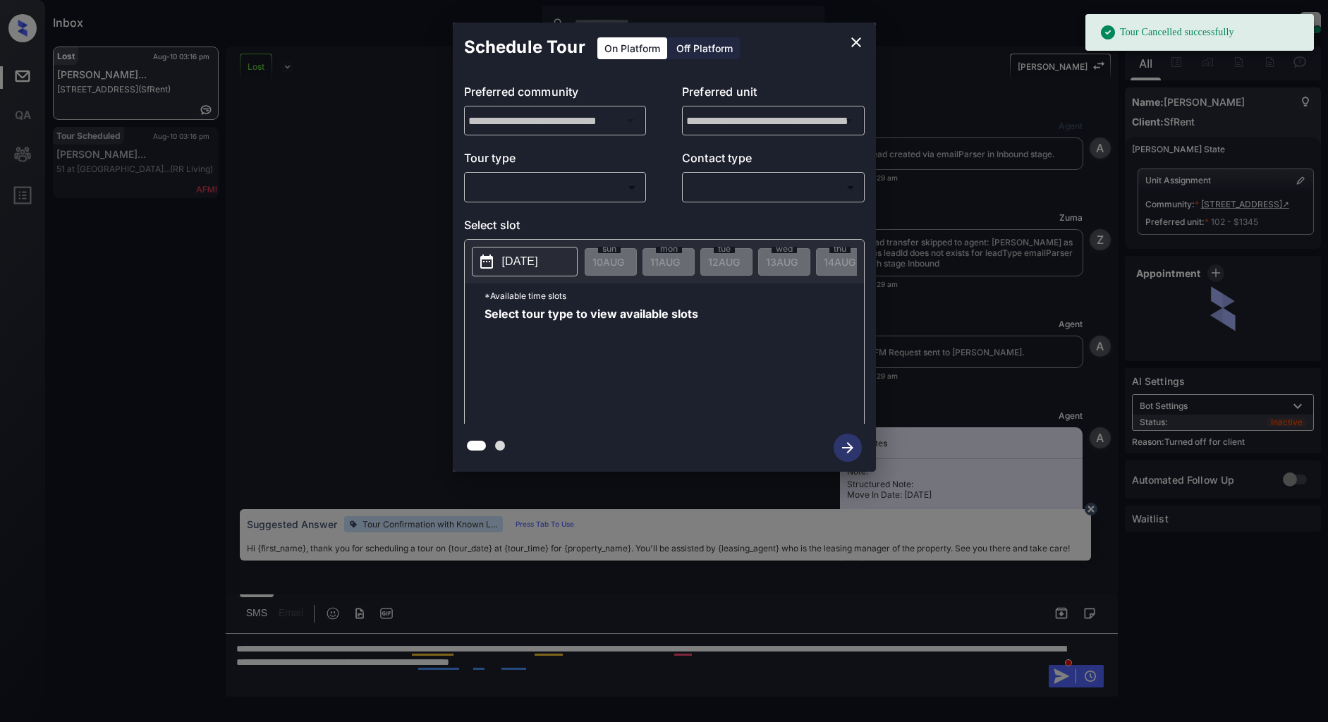 This screenshot has width=1328, height=722. Describe the element at coordinates (1167, 32) in the screenshot. I see `div: Tour Cancelled successfully` at that location.